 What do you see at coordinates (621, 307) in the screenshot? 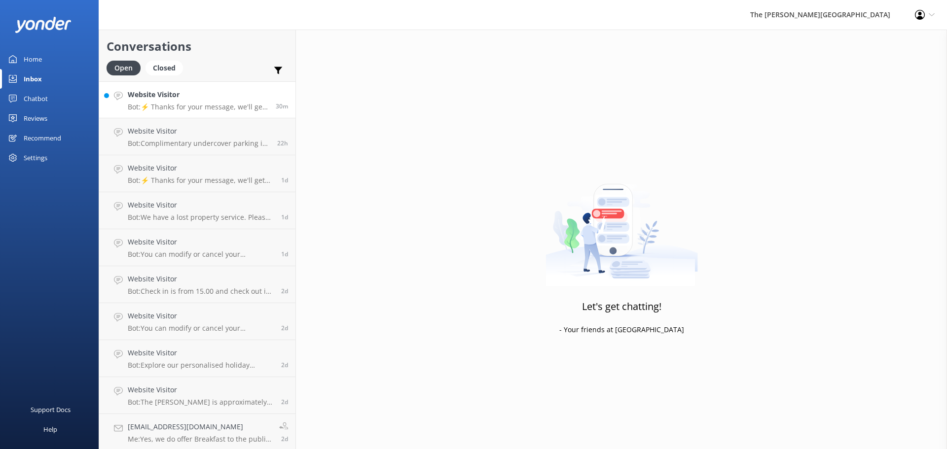
I see `h3: Let's get chatting!` at bounding box center [621, 307].